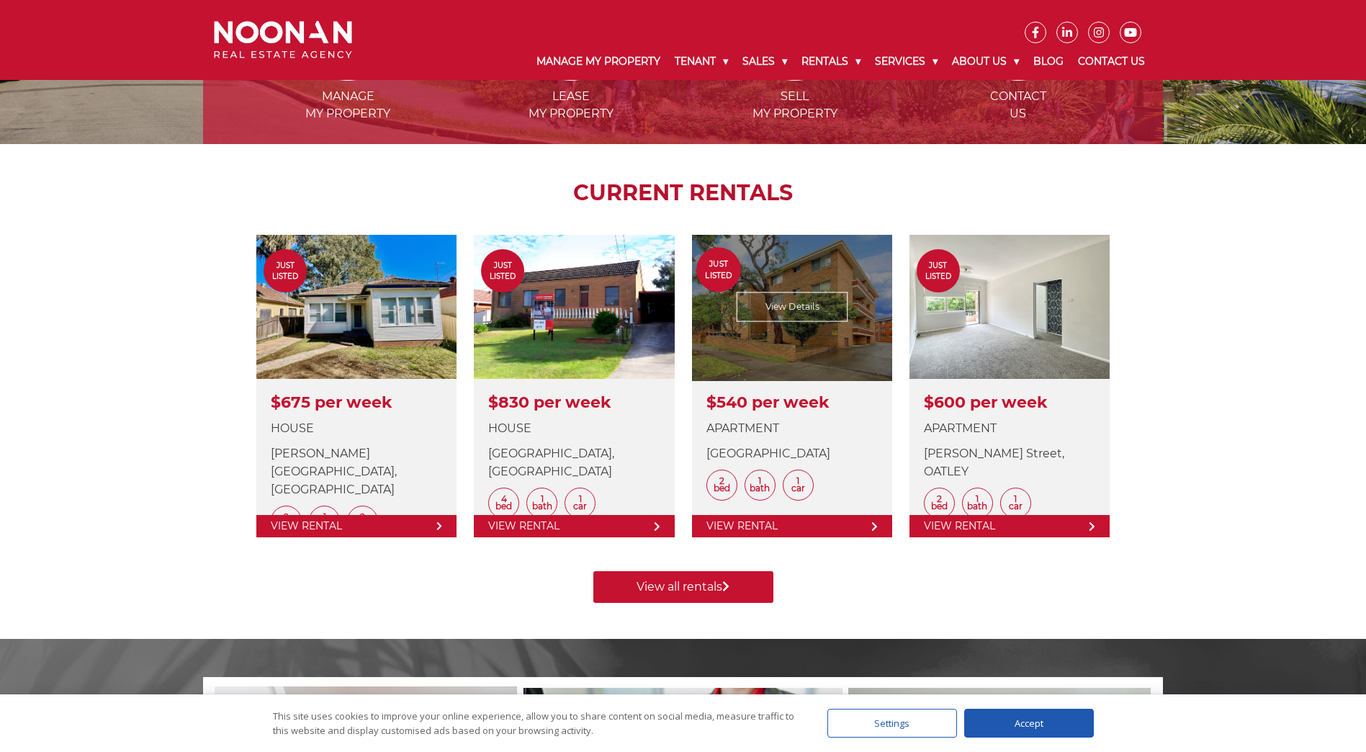 Image resolution: width=1366 pixels, height=752 pixels. I want to click on a: Sell my property Sellmy Property, so click(795, 75).